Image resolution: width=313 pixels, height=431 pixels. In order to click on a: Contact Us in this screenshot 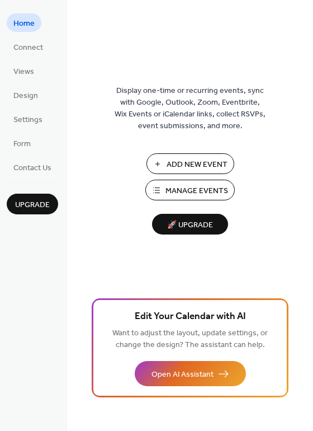, I will do `click(32, 167)`.